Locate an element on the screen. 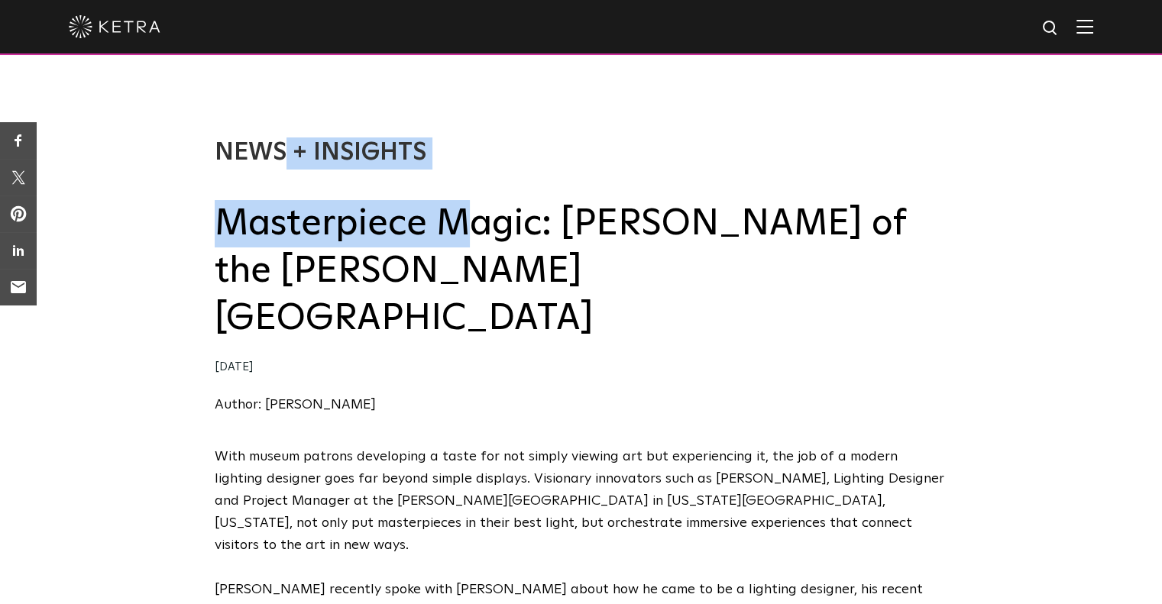  img: Hamburger%20Nav.svg is located at coordinates (1085, 26).